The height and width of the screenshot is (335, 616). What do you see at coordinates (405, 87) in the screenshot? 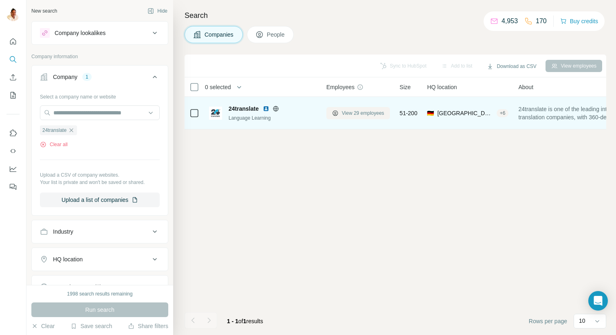
I see `span: Size` at bounding box center [405, 87].